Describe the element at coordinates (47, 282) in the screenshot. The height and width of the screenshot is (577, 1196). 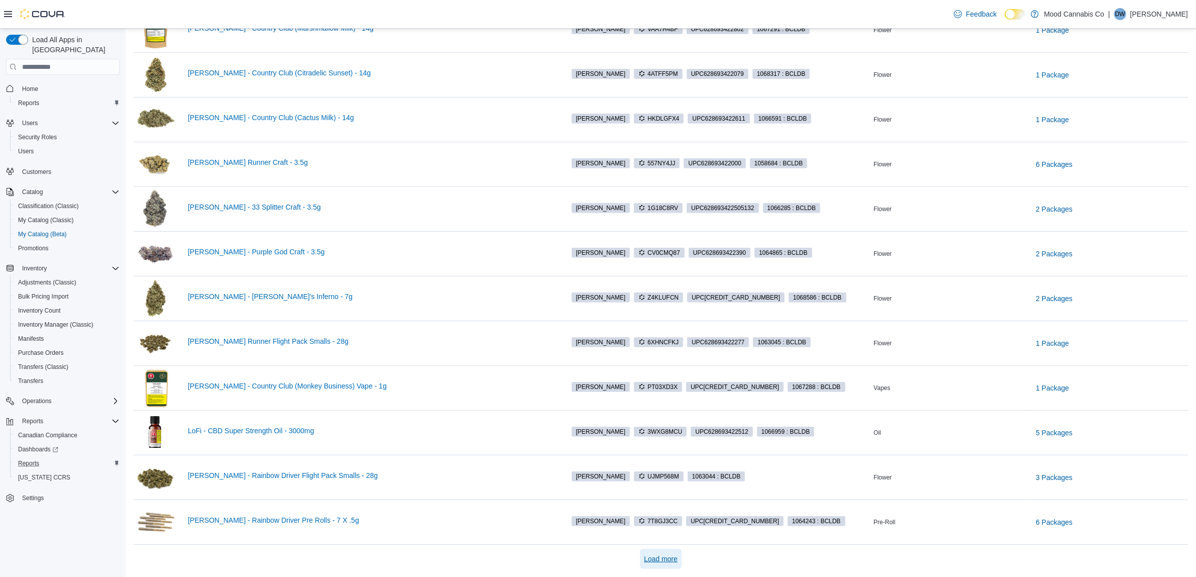
I see `a: Adjustments (Classic)` at that location.